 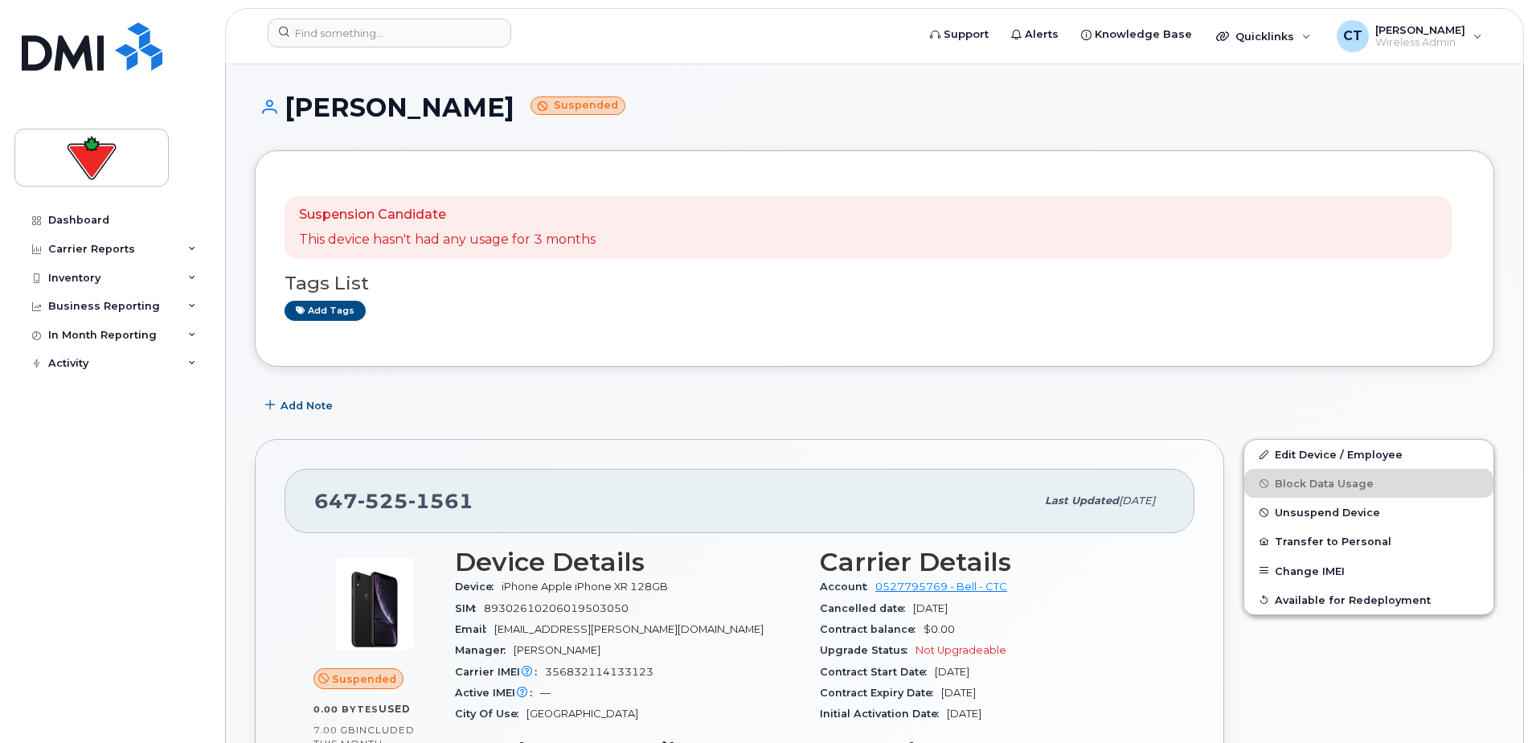 I want to click on p: This device hasn't had any usage for 3 months, so click(x=447, y=239).